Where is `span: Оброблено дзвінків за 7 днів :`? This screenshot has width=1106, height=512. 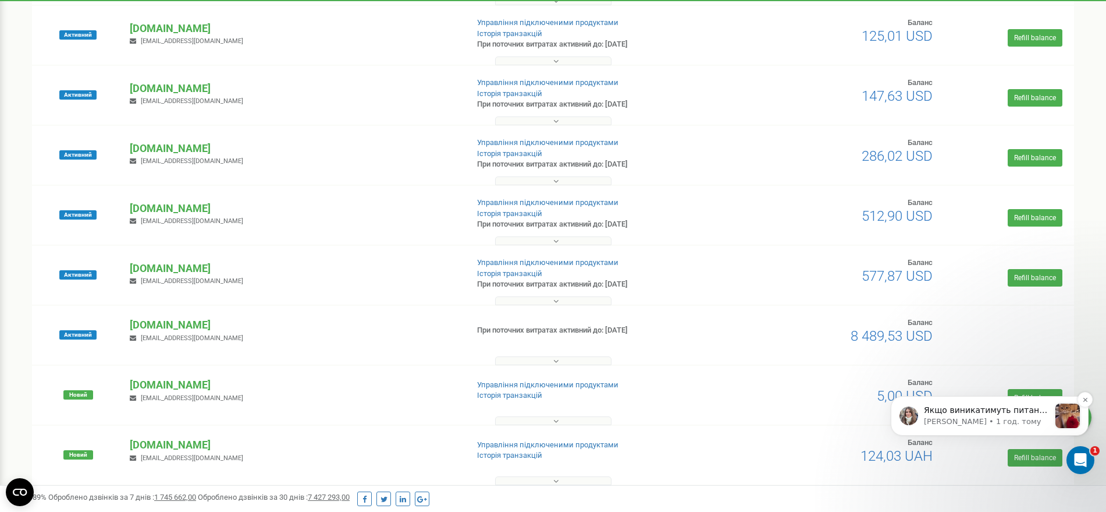
span: Оброблено дзвінків за 7 днів : is located at coordinates (122, 496).